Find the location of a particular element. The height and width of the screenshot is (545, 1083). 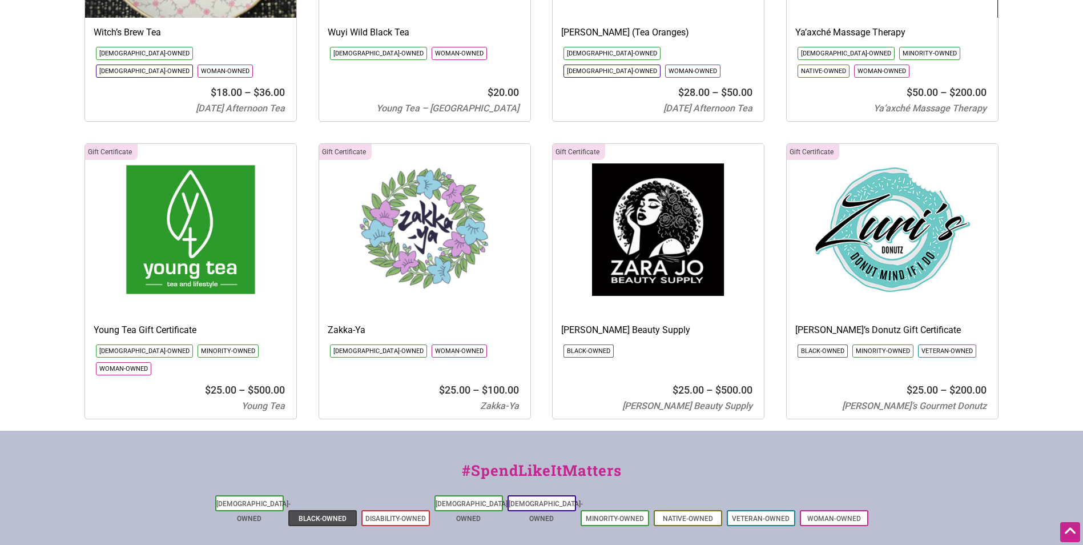

bdi: 18.00 is located at coordinates (226, 92).